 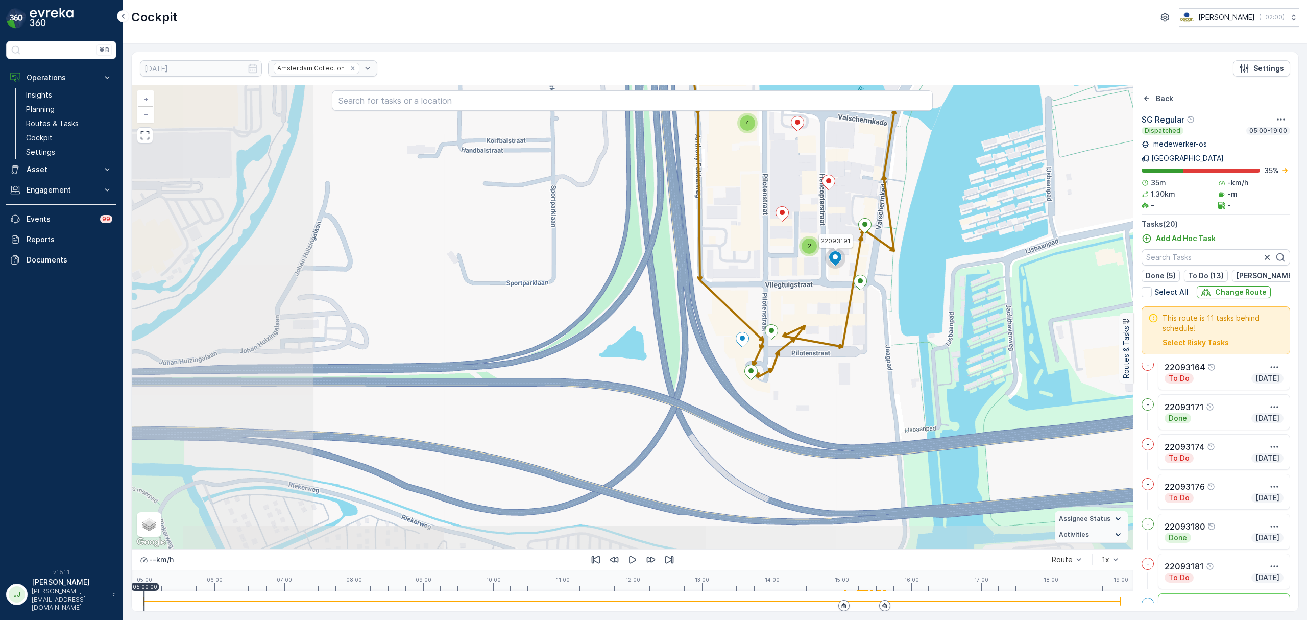 What do you see at coordinates (284, 579) in the screenshot?
I see `p: 07:00` at bounding box center [284, 579].